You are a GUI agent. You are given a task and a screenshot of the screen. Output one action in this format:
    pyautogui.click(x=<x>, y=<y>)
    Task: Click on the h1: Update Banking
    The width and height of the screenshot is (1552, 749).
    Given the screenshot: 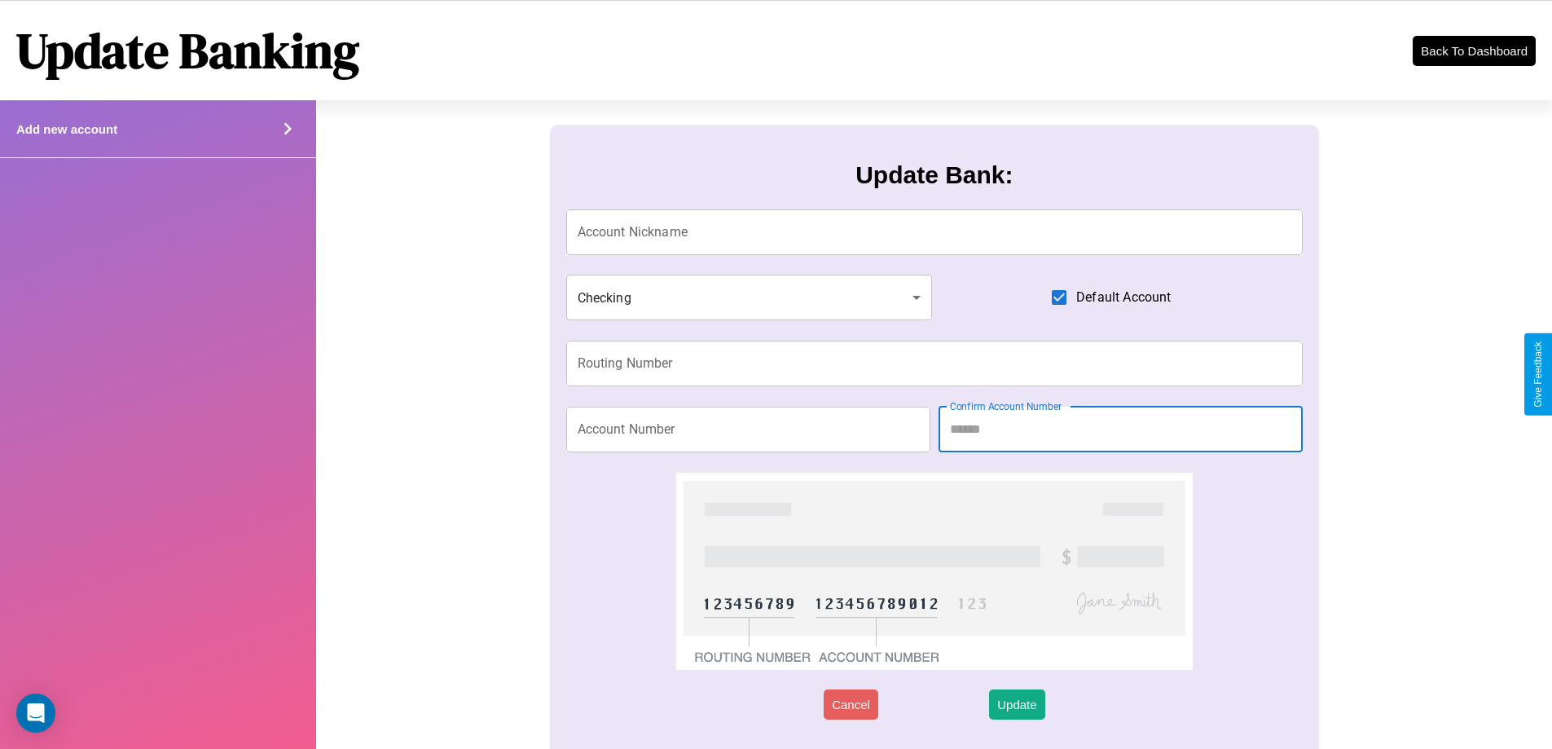 What is the action you would take?
    pyautogui.click(x=187, y=51)
    